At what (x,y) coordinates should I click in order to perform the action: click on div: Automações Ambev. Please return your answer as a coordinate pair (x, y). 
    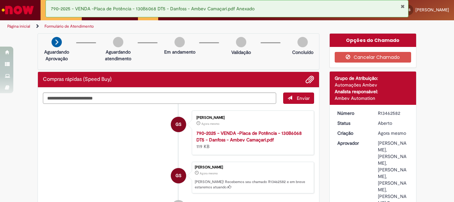
    Looking at the image, I should click on (373, 85).